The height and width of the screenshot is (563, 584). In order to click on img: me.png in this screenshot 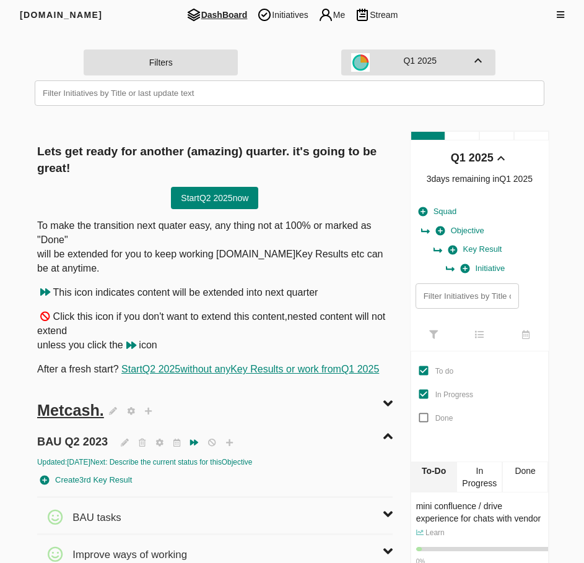, I will do `click(326, 15)`.